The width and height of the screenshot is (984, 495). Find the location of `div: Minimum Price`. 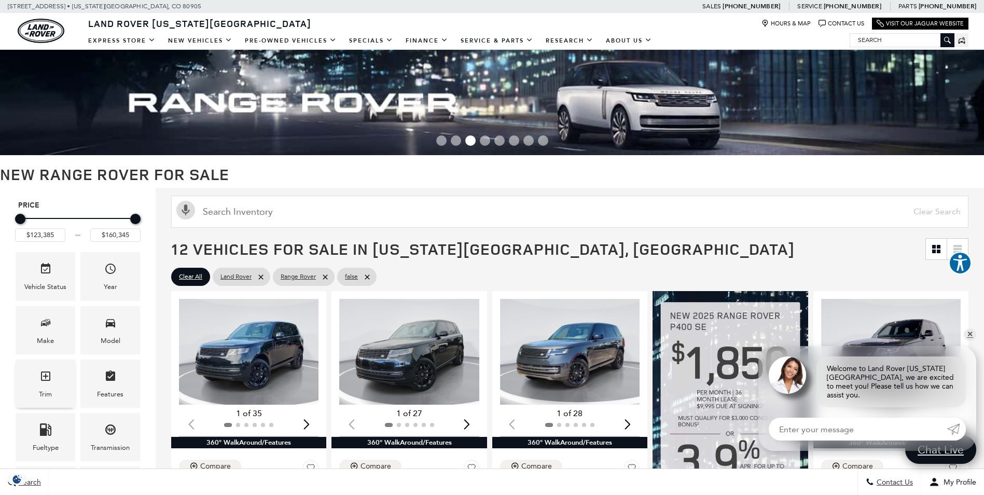

div: Minimum Price is located at coordinates (20, 219).